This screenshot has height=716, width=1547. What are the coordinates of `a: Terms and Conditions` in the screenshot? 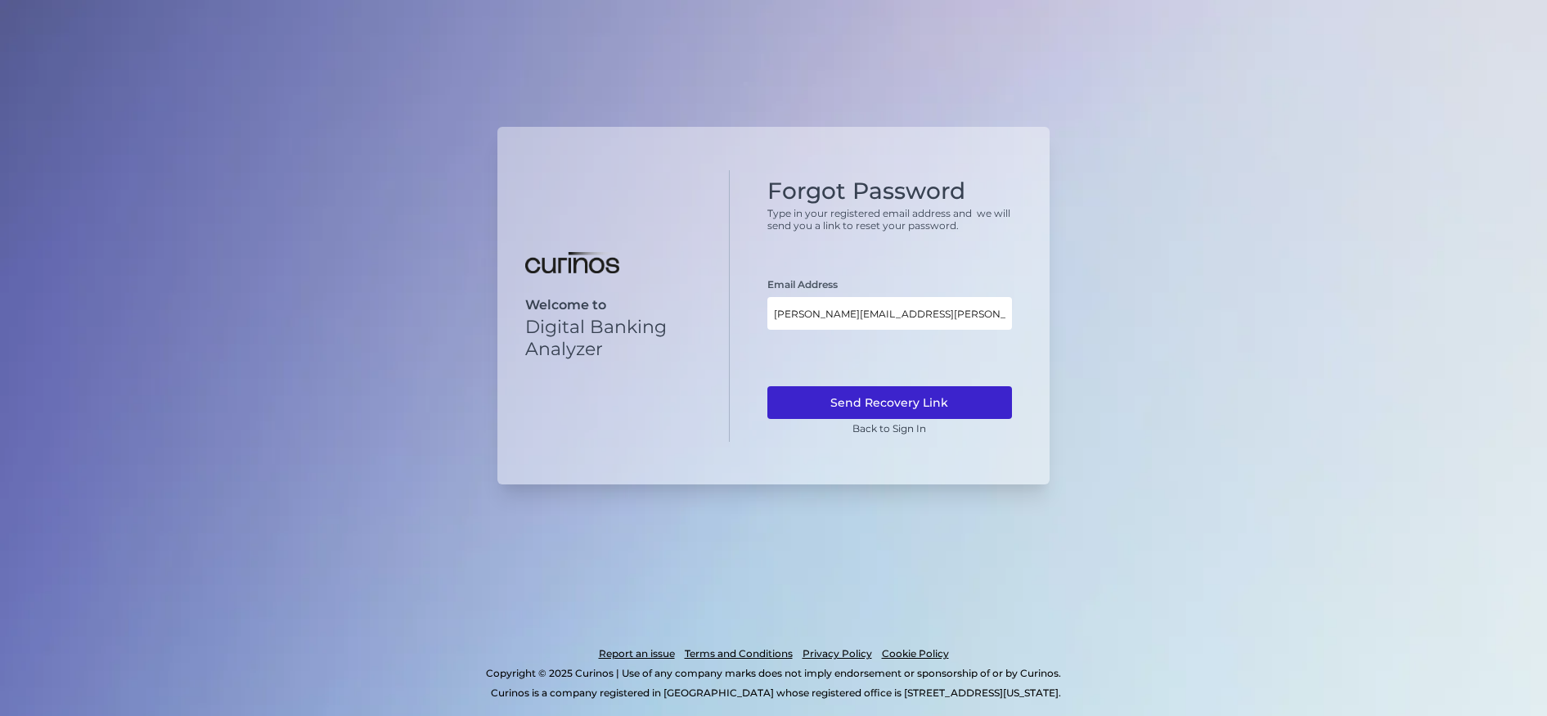 It's located at (739, 654).